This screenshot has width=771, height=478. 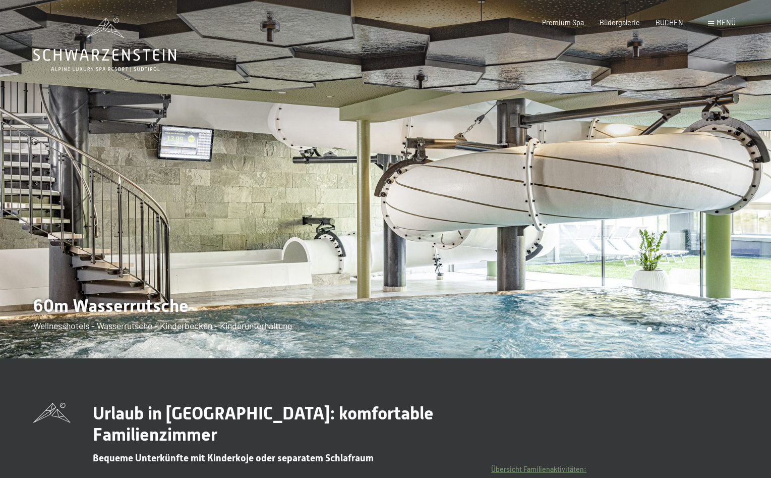 What do you see at coordinates (669, 22) in the screenshot?
I see `span: BUCHEN` at bounding box center [669, 22].